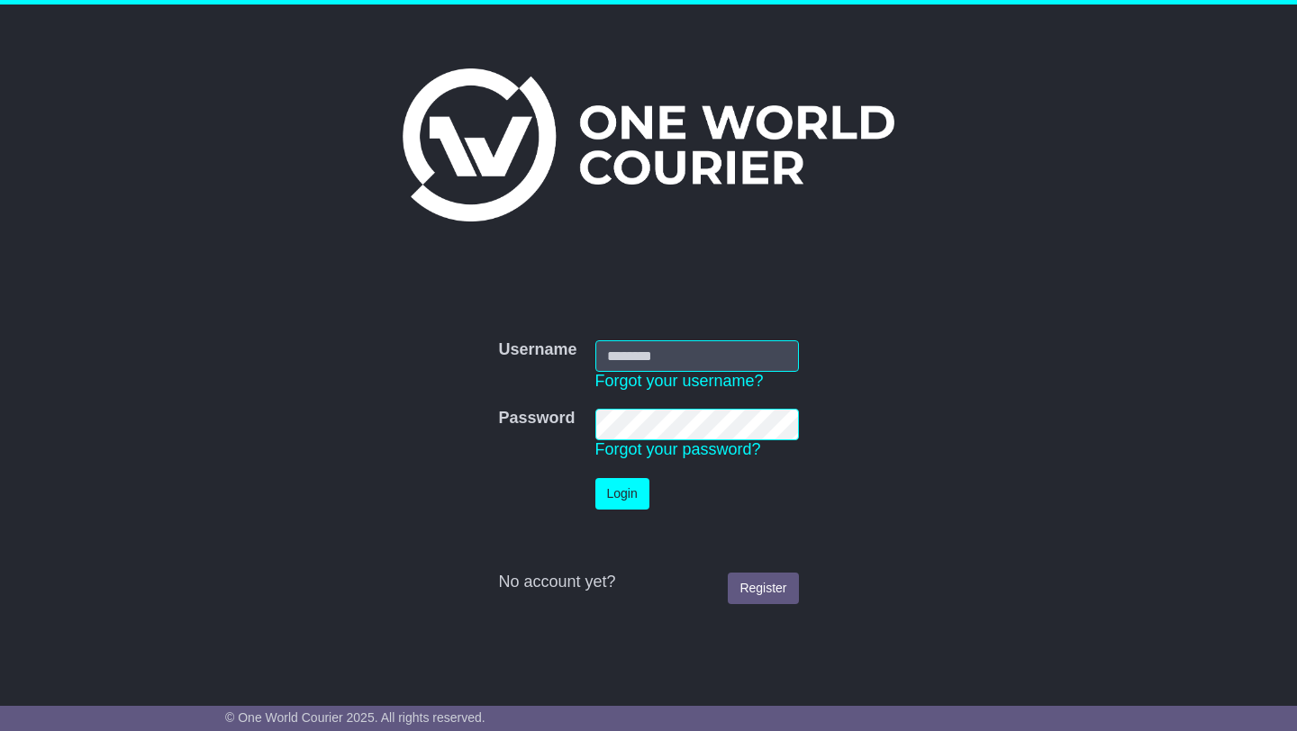  What do you see at coordinates (649, 145) in the screenshot?
I see `img: One World` at bounding box center [649, 145].